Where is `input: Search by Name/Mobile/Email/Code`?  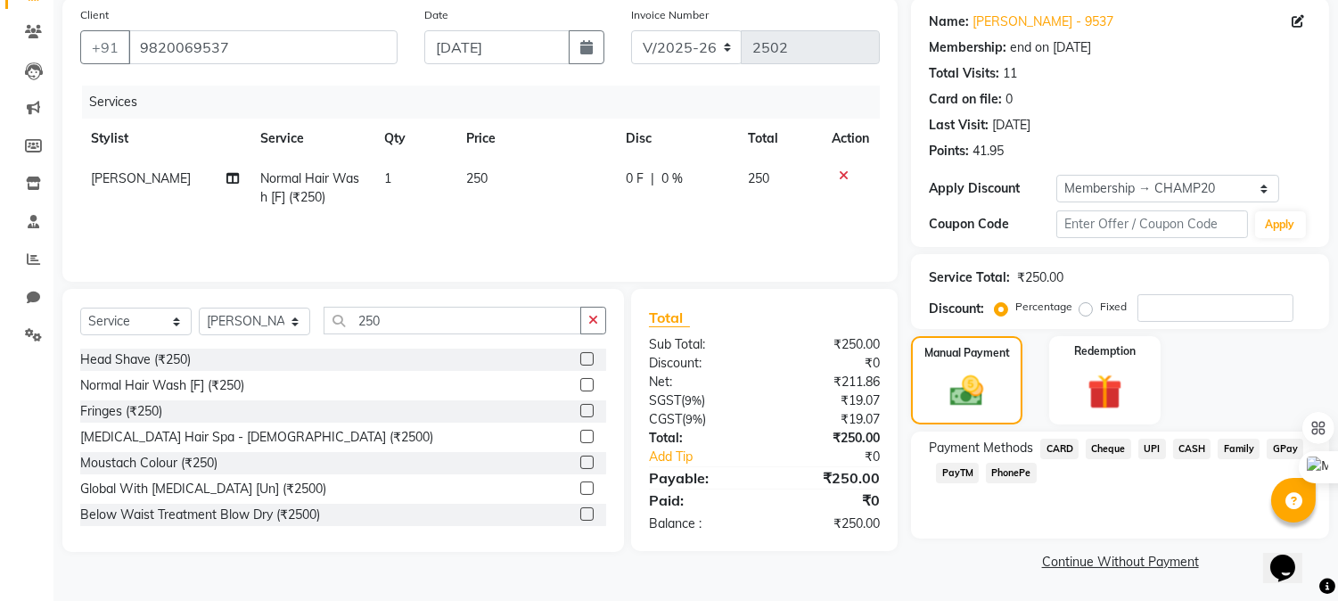
input: Search by Name/Mobile/Email/Code is located at coordinates (263, 47).